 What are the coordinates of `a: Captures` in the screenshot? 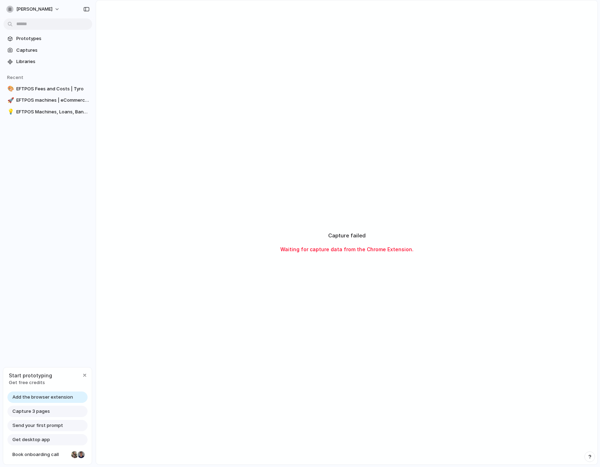 It's located at (48, 50).